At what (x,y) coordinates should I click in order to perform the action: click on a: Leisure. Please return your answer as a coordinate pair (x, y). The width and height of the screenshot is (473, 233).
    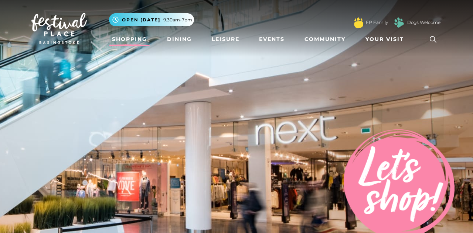
    Looking at the image, I should click on (225, 39).